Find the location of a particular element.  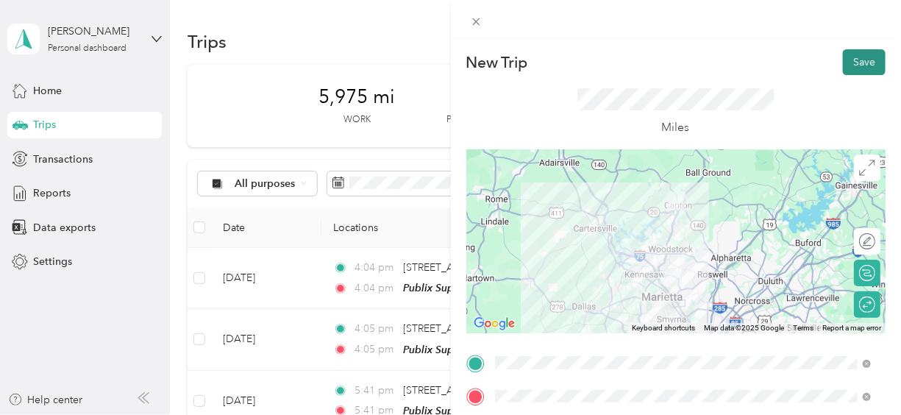

button: Save is located at coordinates (865, 62).